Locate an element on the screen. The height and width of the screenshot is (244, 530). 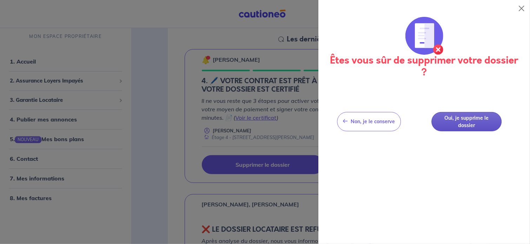
span: Non, je le conserve is located at coordinates (373, 121).